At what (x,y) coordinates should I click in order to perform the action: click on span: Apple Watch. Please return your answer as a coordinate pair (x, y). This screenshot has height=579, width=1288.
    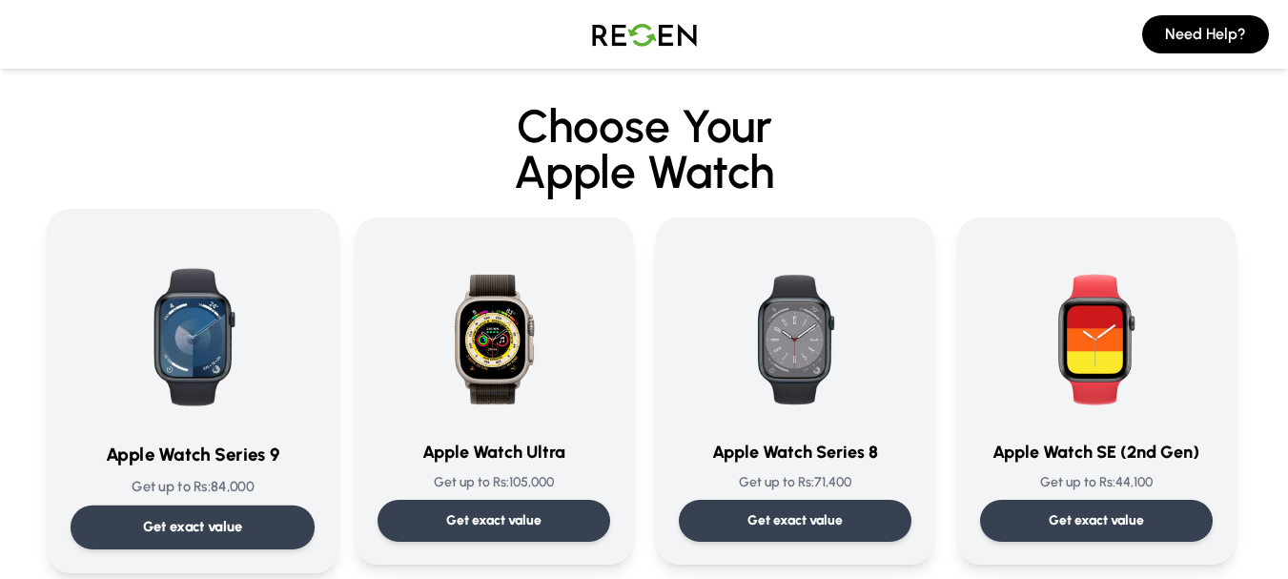
    Looking at the image, I should click on (644, 172).